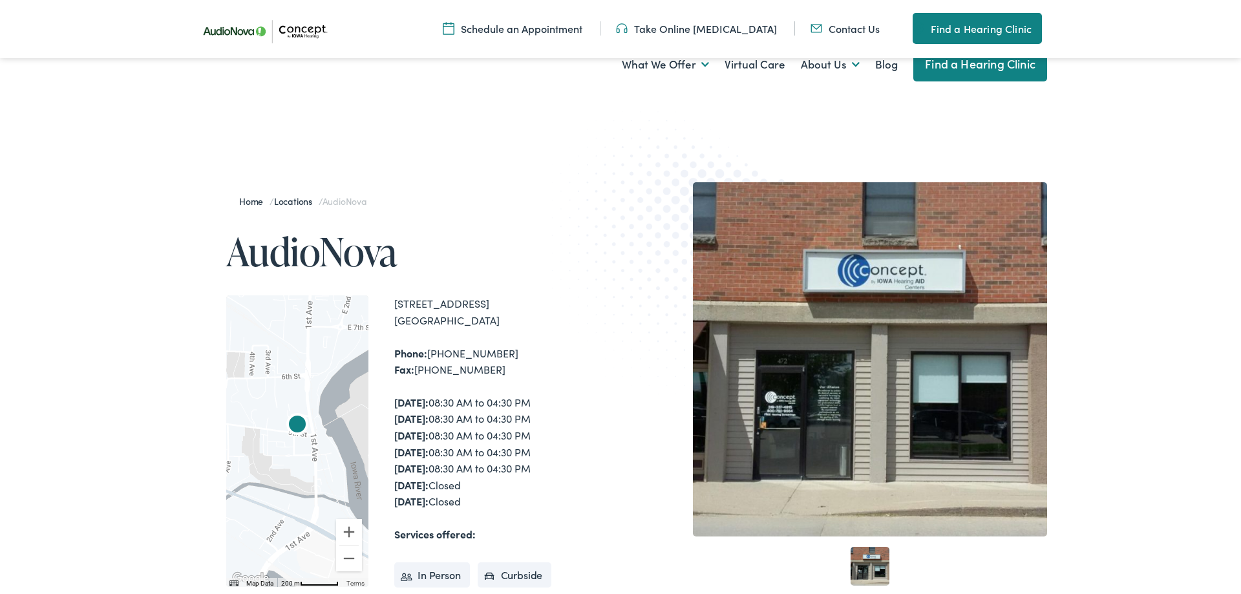 The width and height of the screenshot is (1241, 594). I want to click on strong: Phone:, so click(410, 353).